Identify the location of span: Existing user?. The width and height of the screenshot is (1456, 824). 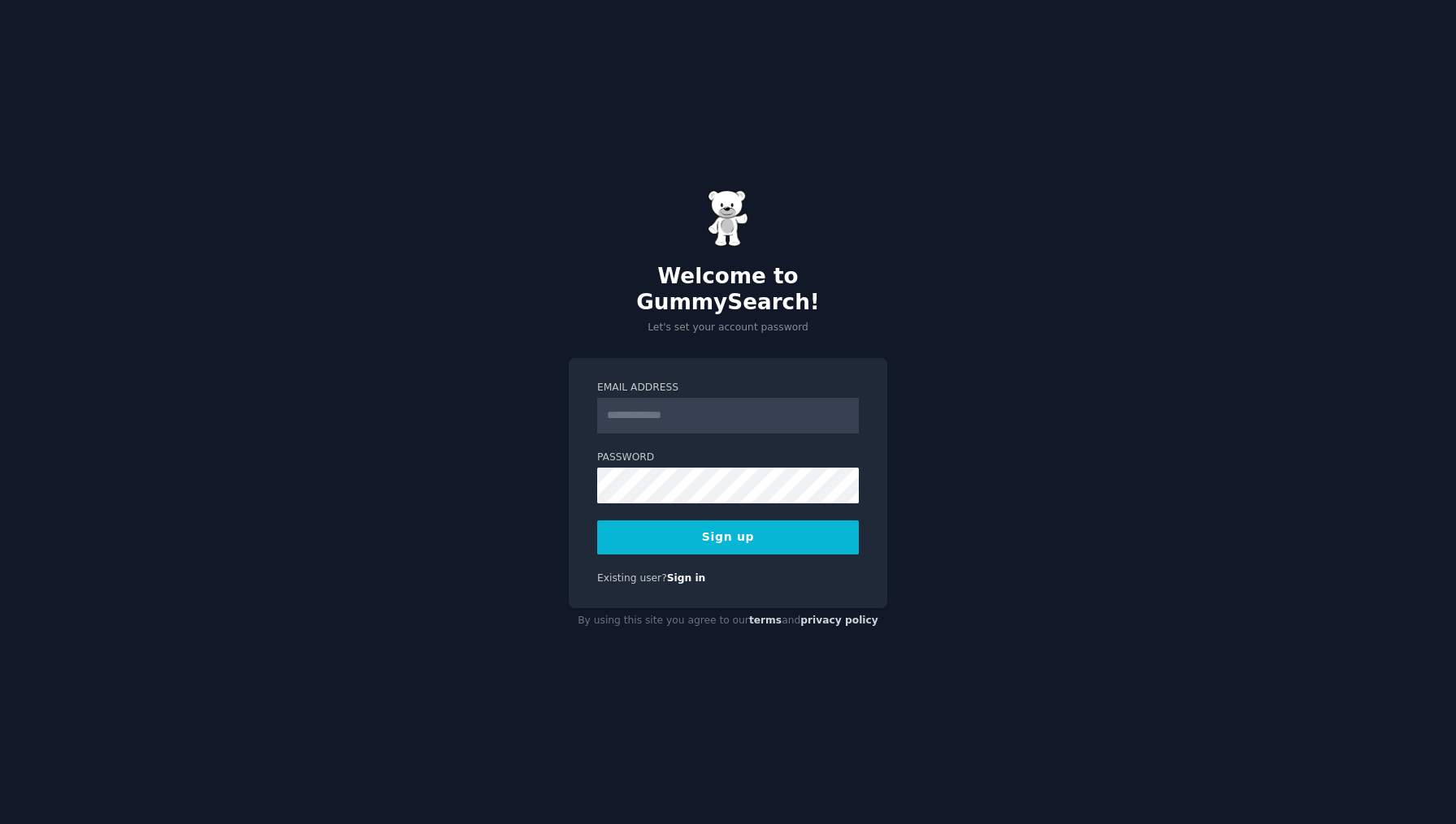
(633, 578).